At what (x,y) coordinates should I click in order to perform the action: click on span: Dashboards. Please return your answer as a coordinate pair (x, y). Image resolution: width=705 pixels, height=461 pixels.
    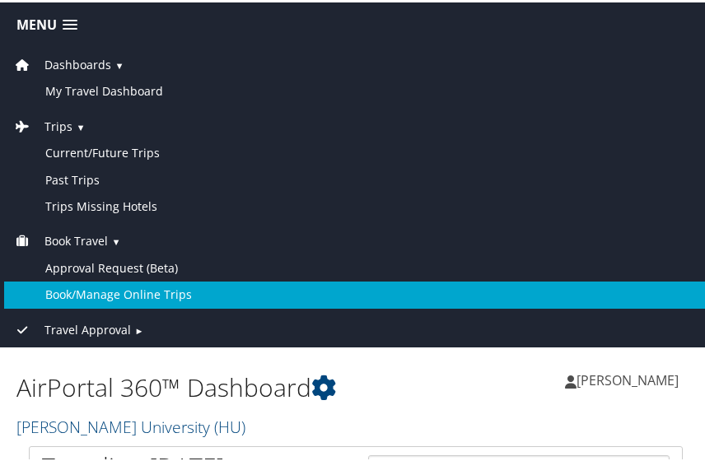
    Looking at the image, I should click on (77, 63).